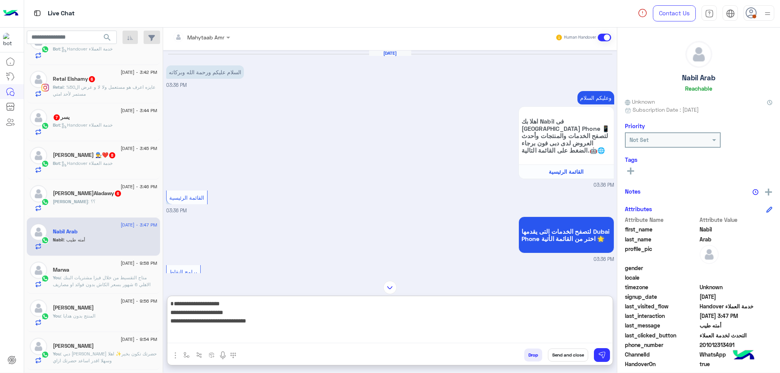 The image size is (780, 373). I want to click on img: scroll, so click(390, 287).